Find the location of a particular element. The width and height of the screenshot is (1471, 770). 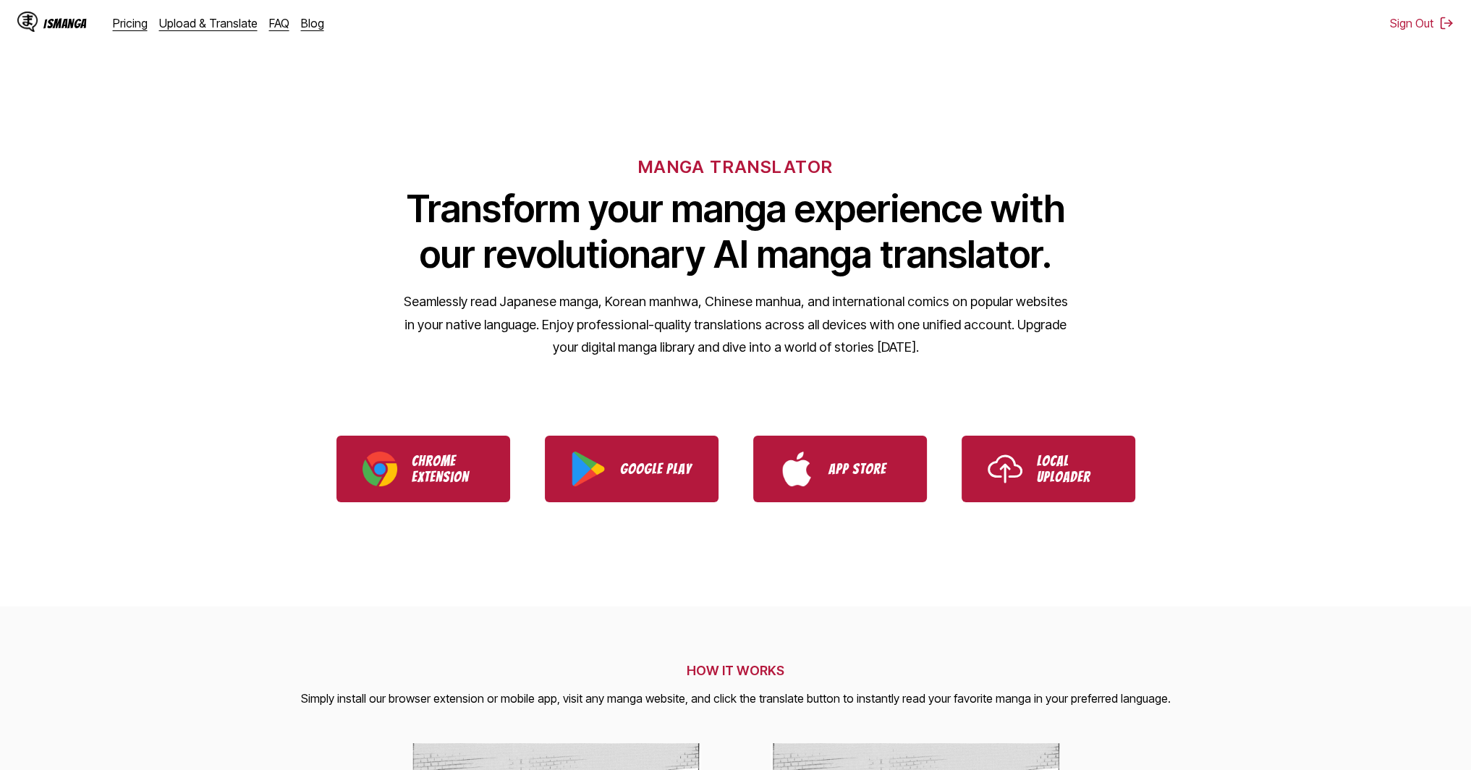

p: Local Uploader is located at coordinates (1073, 469).